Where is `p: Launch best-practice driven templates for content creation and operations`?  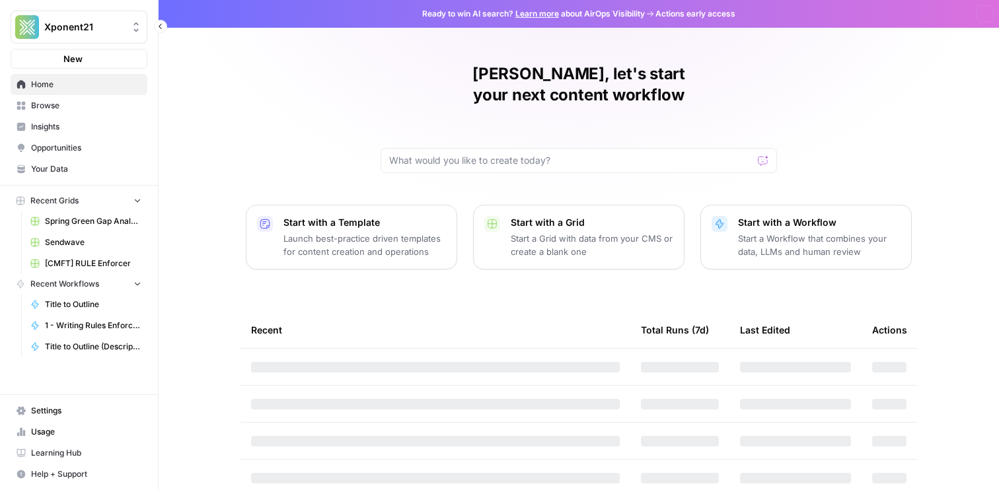 p: Launch best-practice driven templates for content creation and operations is located at coordinates (365, 245).